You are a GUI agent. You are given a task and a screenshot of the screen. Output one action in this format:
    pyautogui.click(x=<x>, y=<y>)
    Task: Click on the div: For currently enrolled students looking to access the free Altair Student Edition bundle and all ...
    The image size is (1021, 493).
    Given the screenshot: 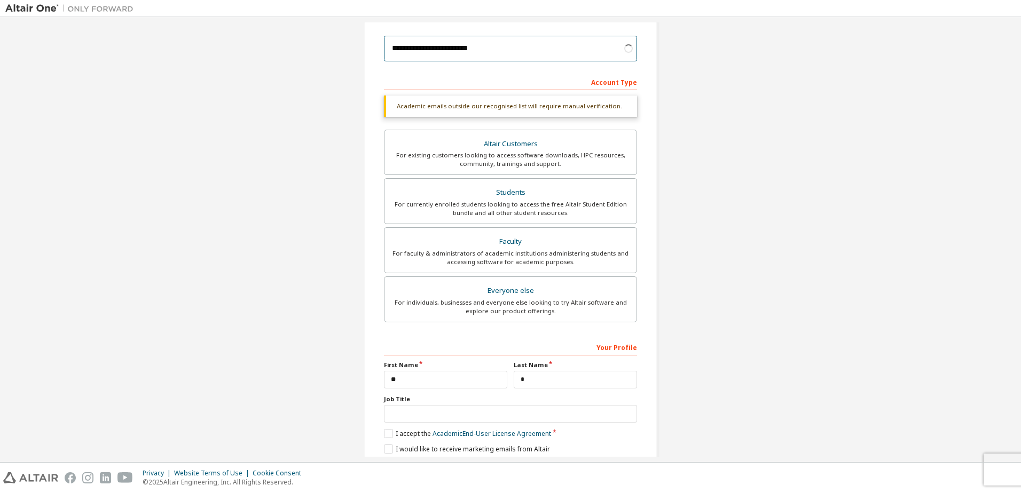 What is the action you would take?
    pyautogui.click(x=510, y=209)
    